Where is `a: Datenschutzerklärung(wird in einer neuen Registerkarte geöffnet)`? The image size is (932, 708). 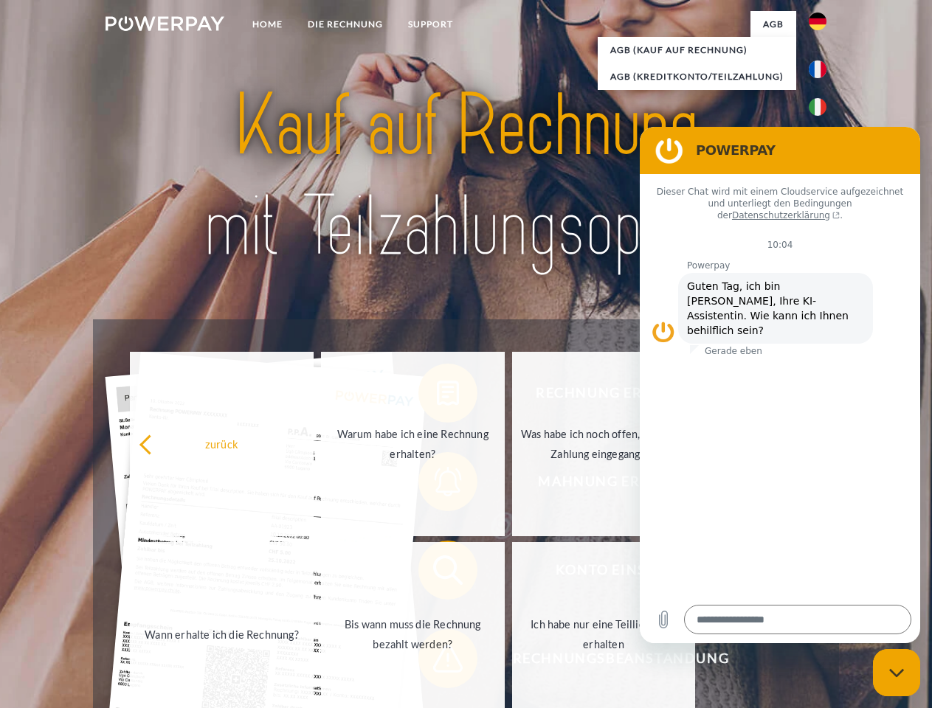
a: Datenschutzerklärung(wird in einer neuen Registerkarte geöffnet) is located at coordinates (146, 89).